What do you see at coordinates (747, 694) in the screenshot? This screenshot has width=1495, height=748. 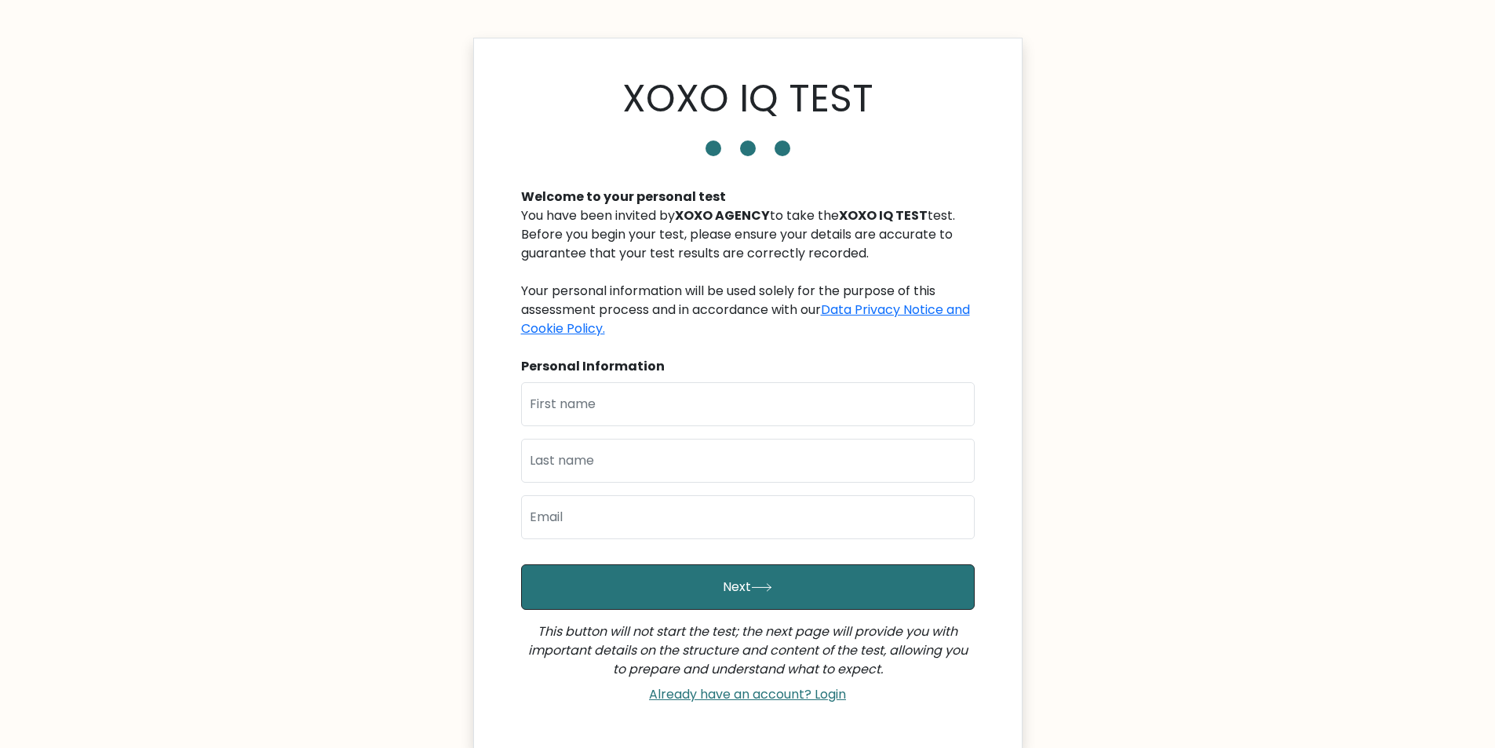 I see `a: Already have an account? Login` at bounding box center [747, 694].